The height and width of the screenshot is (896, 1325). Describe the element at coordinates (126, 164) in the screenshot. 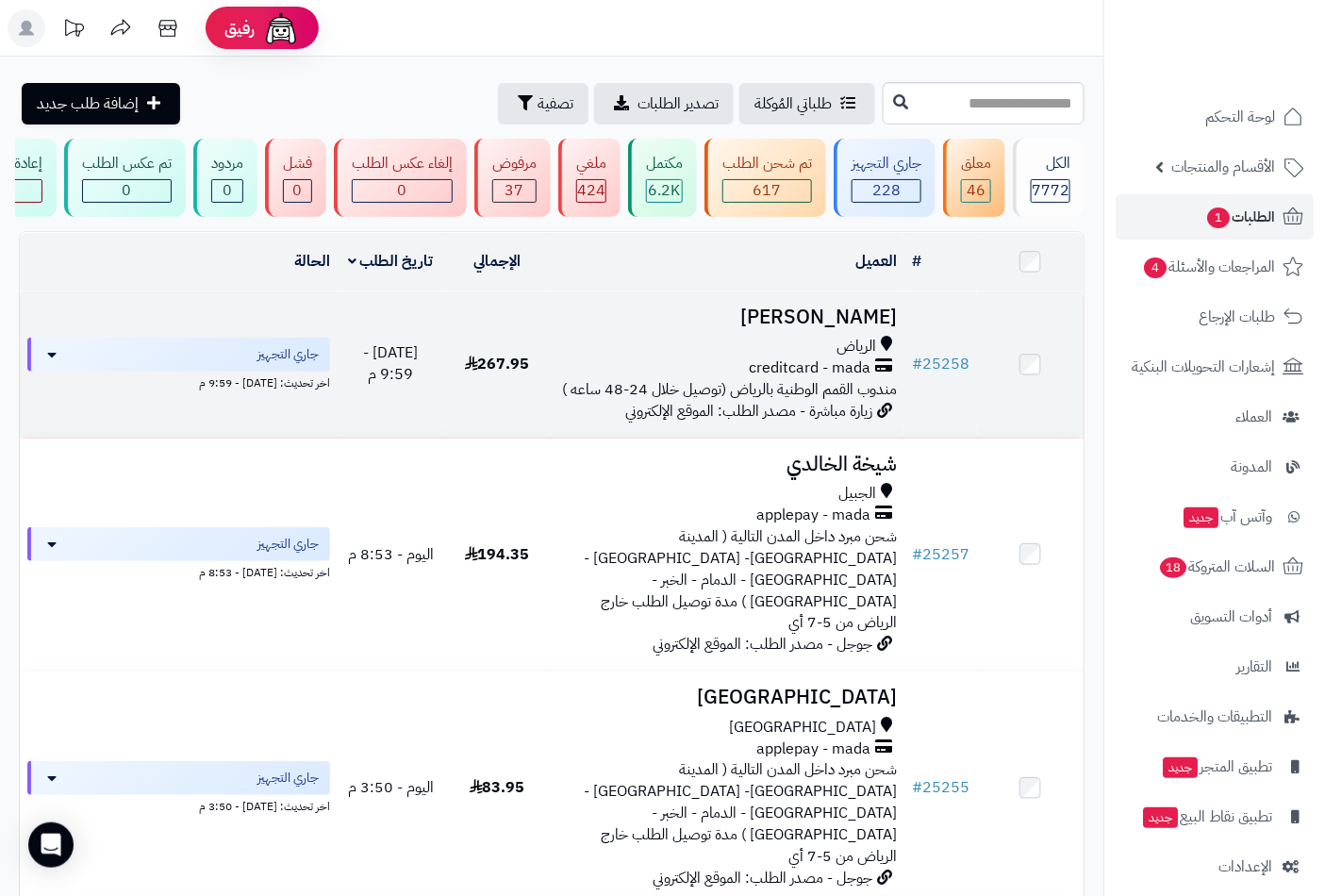

I see `div: تم عكس الطلب` at that location.